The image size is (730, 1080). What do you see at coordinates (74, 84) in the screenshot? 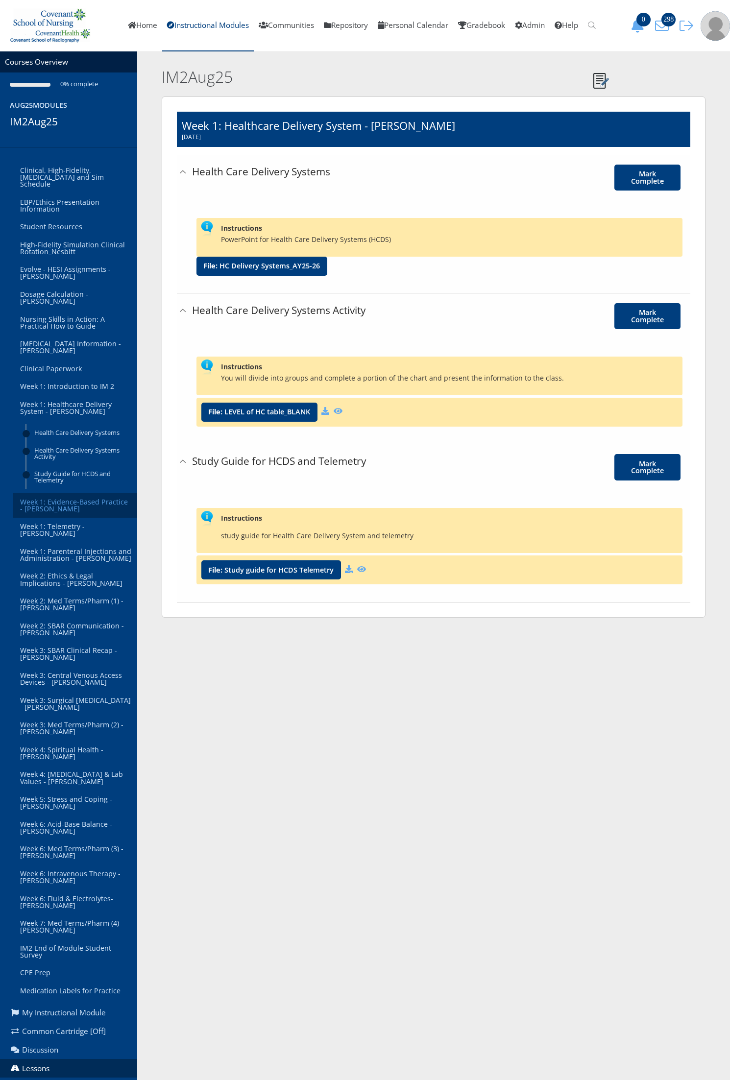
I see `small: 0% complete` at bounding box center [74, 84].